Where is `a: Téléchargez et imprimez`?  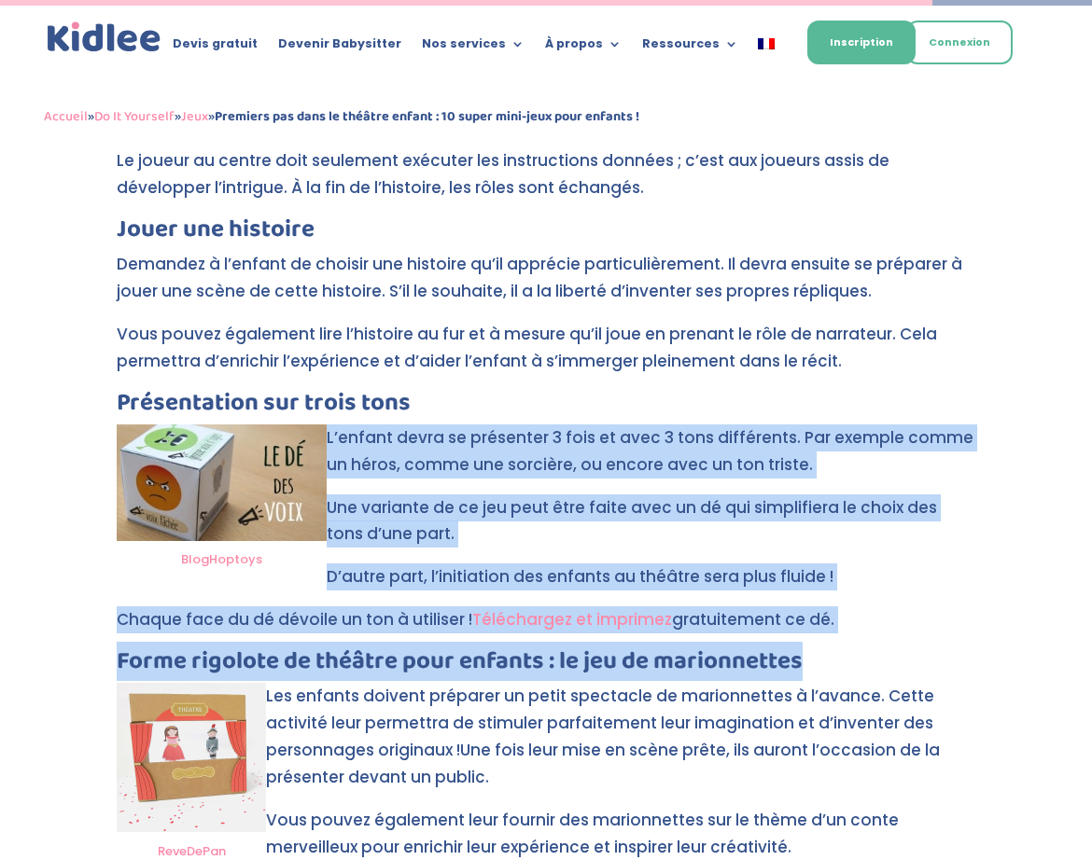 a: Téléchargez et imprimez is located at coordinates (572, 620).